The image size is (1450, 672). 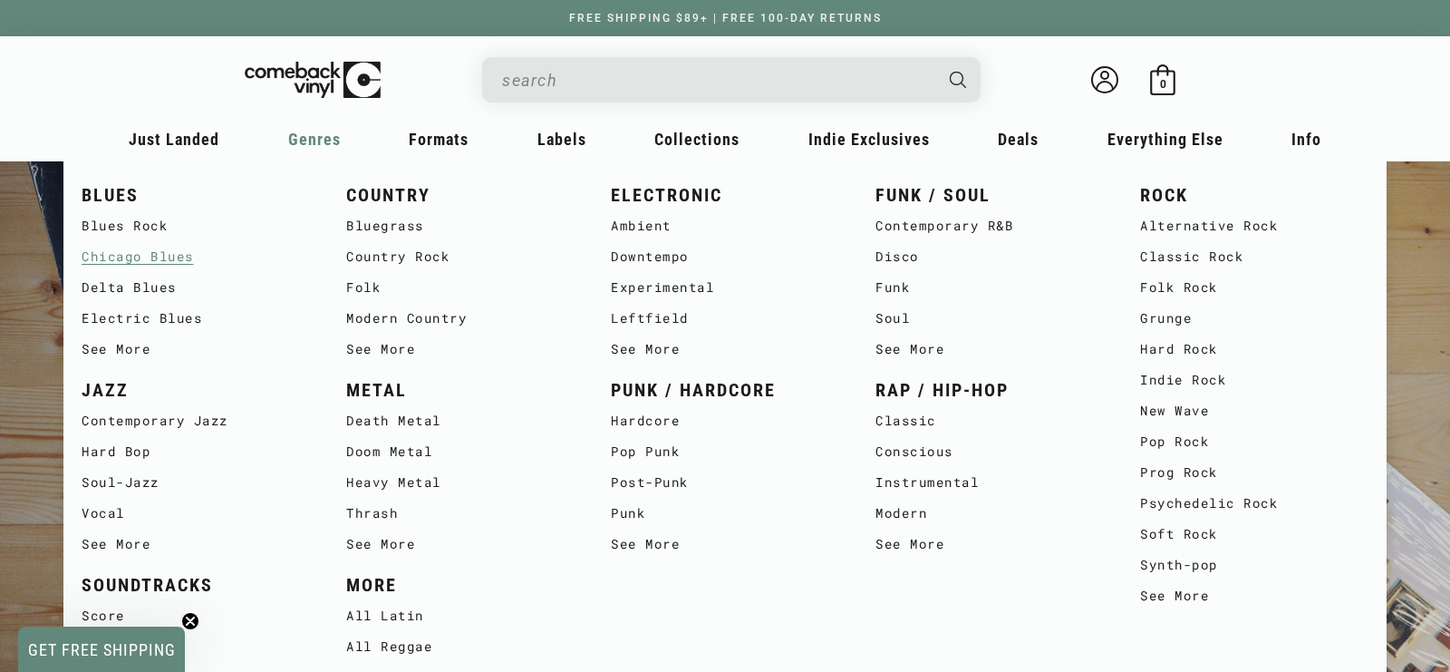 What do you see at coordinates (439, 139) in the screenshot?
I see `span: Formats` at bounding box center [439, 139].